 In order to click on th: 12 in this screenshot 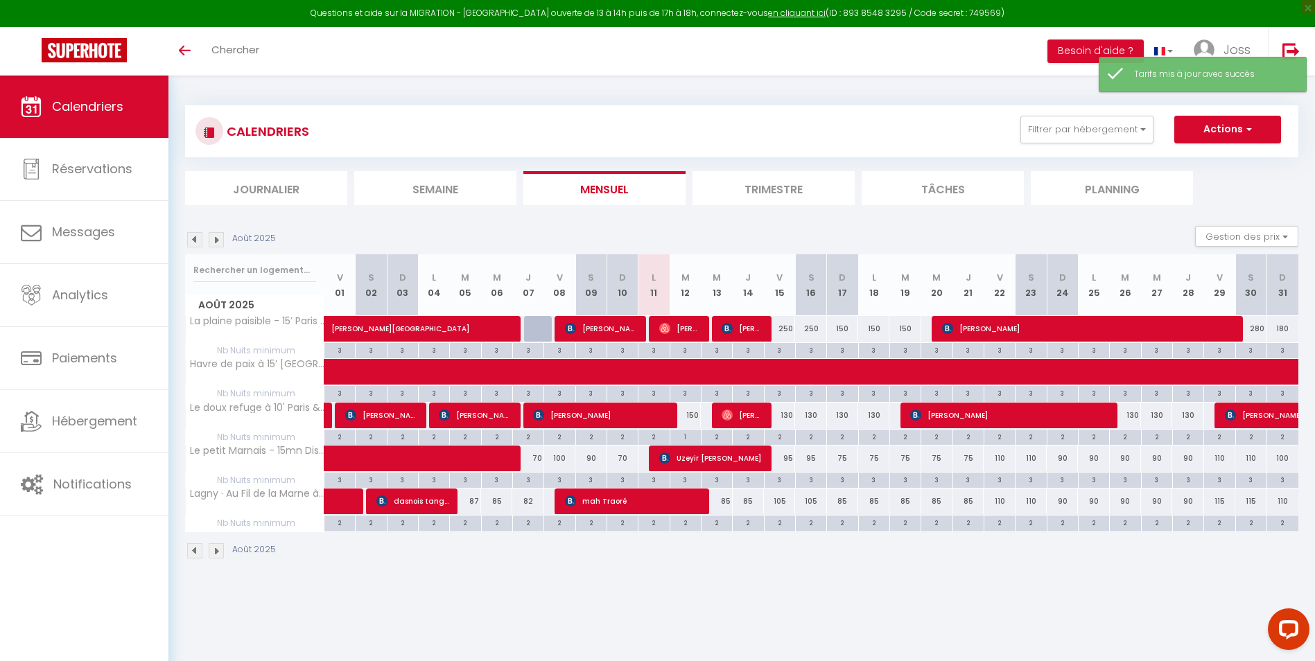, I will do `click(685, 285)`.